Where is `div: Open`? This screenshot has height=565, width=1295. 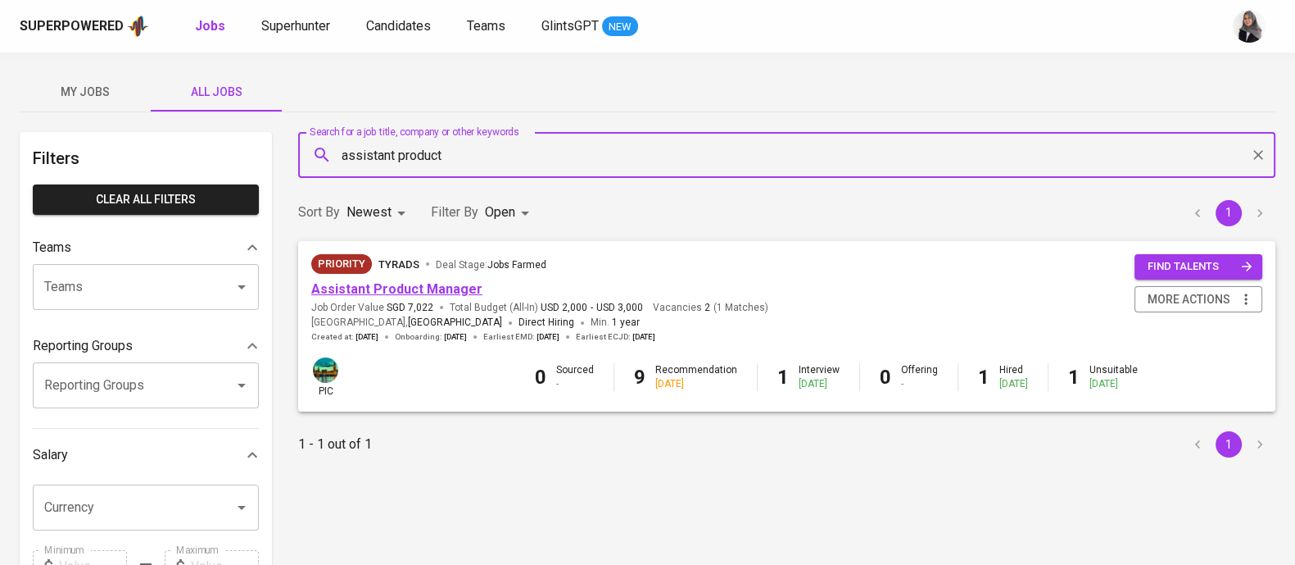 div: Open is located at coordinates (510, 212).